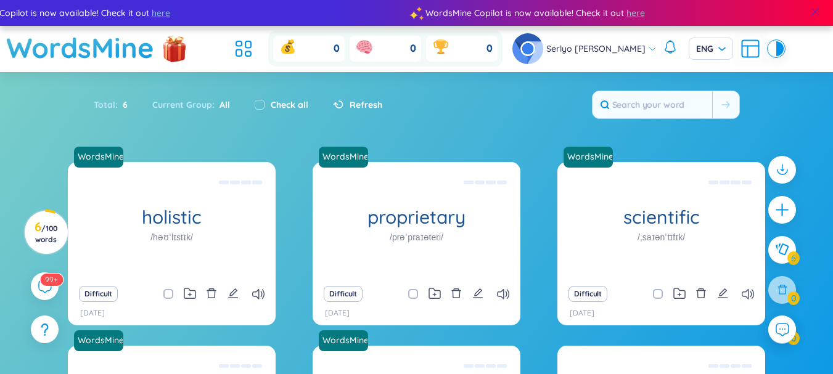 Image resolution: width=833 pixels, height=374 pixels. Describe the element at coordinates (171, 237) in the screenshot. I see `h1: /həʊˈlɪstɪk/` at that location.